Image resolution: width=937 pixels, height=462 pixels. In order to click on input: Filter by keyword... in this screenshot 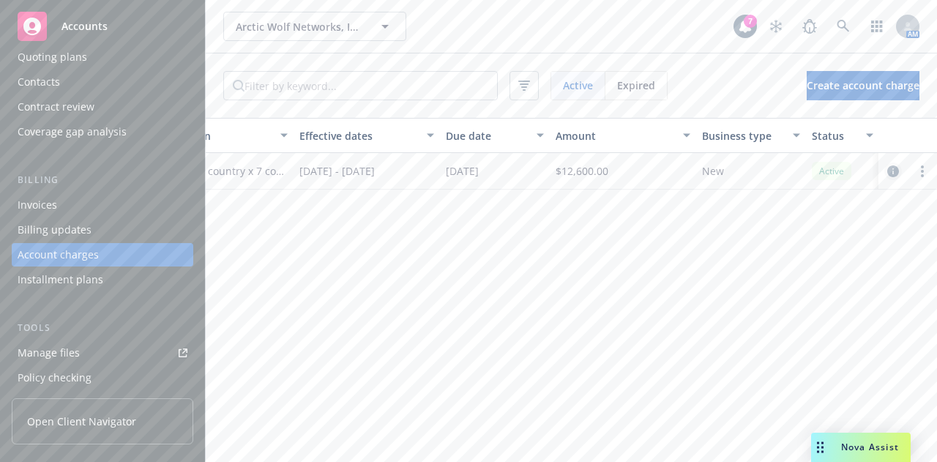, I will do `click(370, 86)`.